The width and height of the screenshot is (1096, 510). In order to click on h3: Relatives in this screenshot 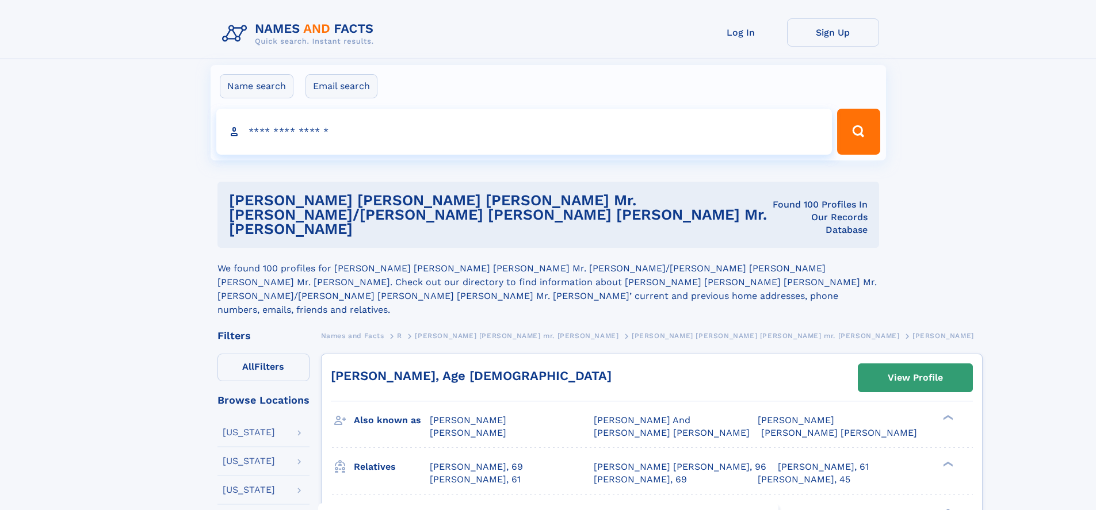, I will do `click(392, 467)`.